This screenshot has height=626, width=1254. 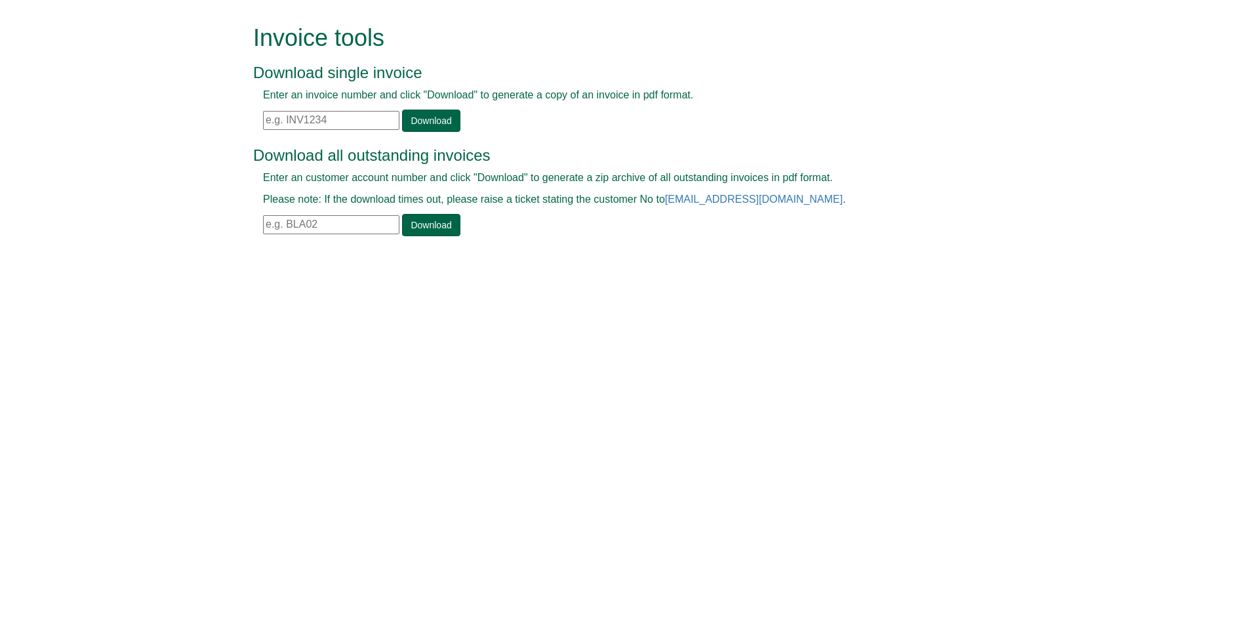 I want to click on h3: Download single invoice, so click(x=612, y=73).